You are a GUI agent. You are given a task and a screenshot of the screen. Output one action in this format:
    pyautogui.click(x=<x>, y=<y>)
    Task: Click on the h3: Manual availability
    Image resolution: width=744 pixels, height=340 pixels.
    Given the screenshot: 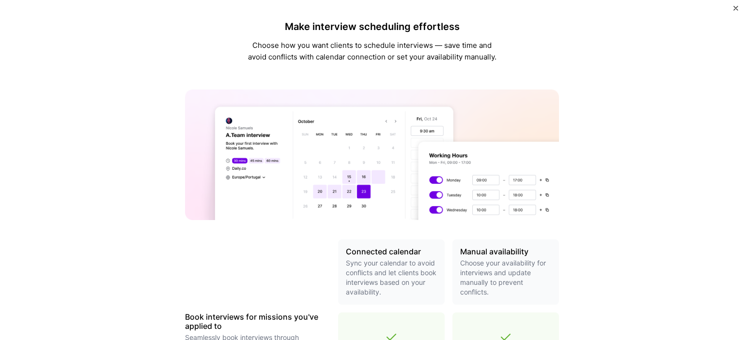 What is the action you would take?
    pyautogui.click(x=505, y=252)
    